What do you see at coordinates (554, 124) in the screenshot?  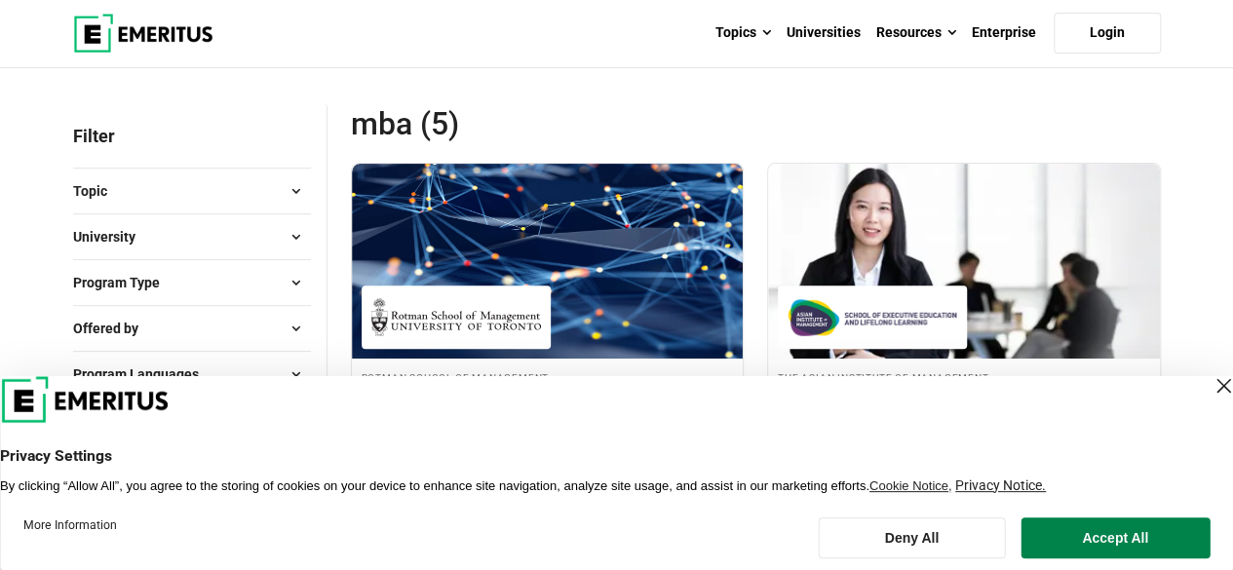 I see `span: mba (5)` at bounding box center [554, 124].